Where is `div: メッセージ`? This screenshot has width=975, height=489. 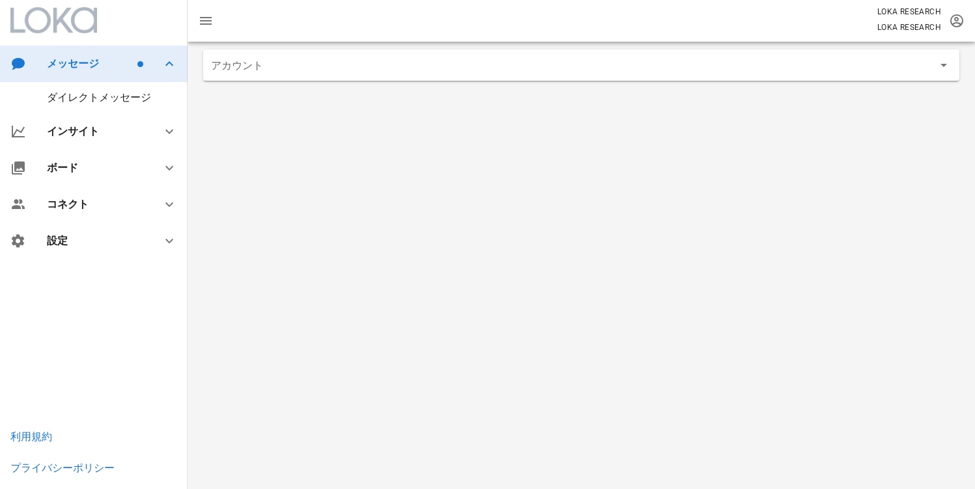
div: メッセージ is located at coordinates (91, 63).